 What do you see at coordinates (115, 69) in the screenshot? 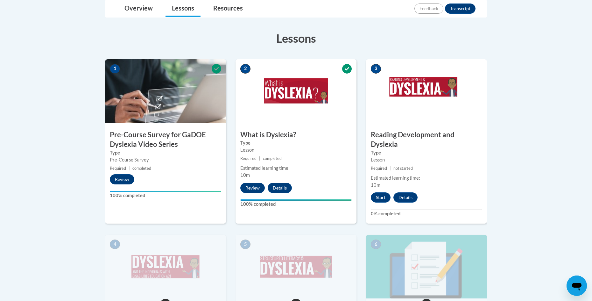
I see `span: 1` at bounding box center [115, 69].